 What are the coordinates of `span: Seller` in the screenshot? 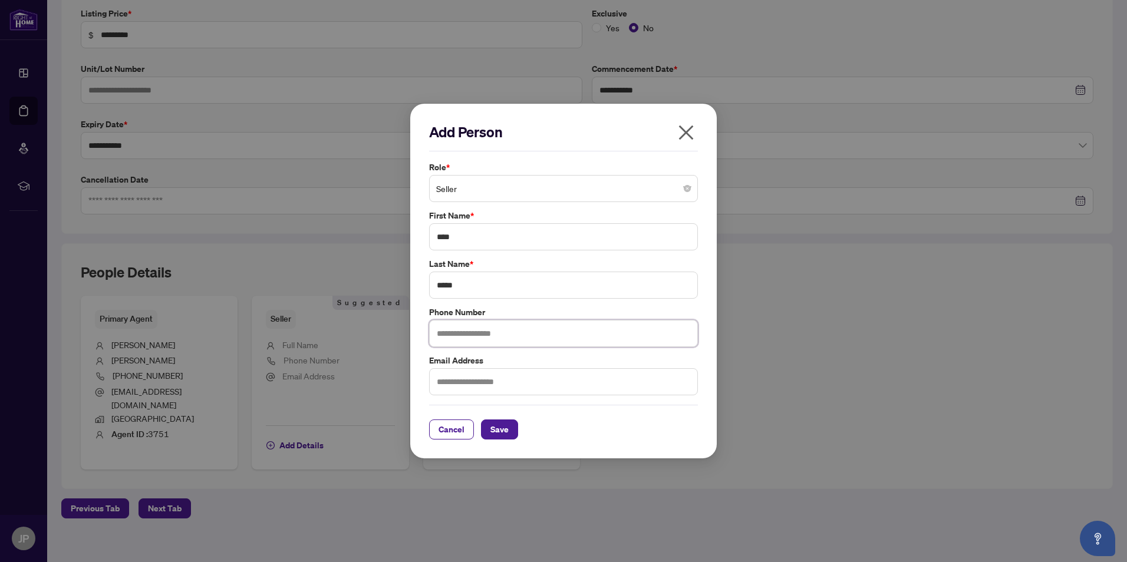 It's located at (563, 189).